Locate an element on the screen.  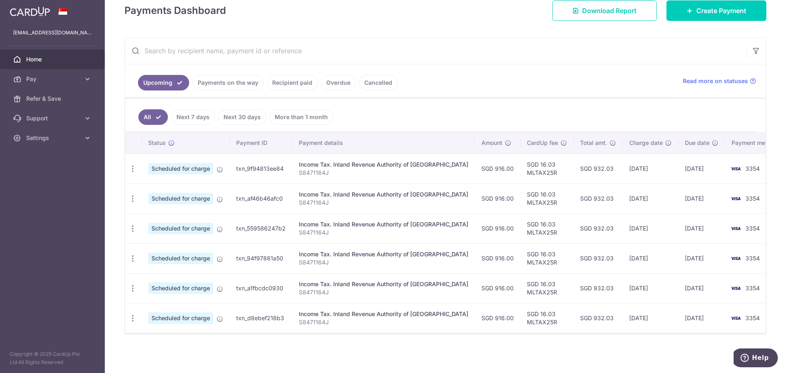
span: Pay is located at coordinates (53, 79).